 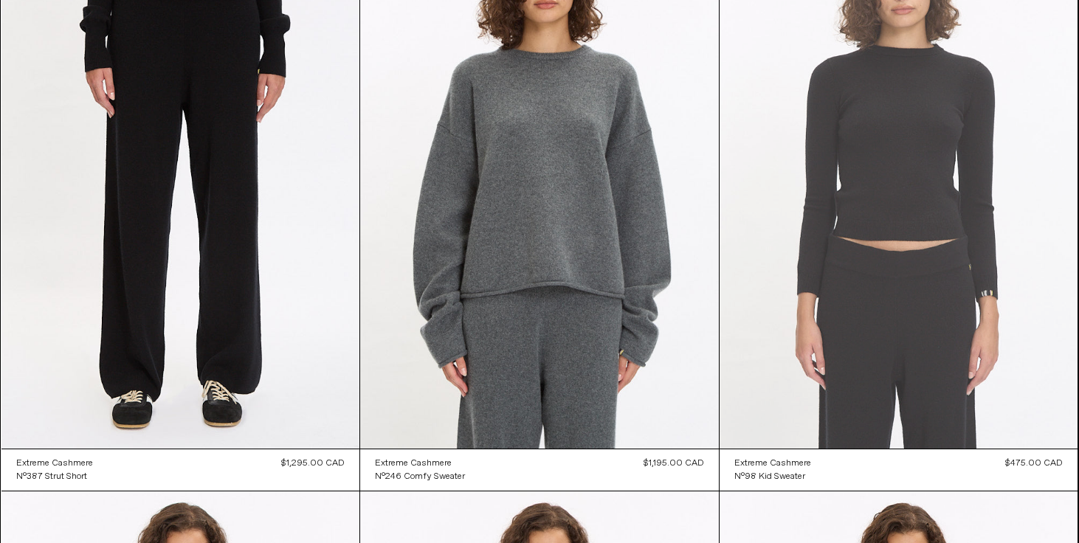 What do you see at coordinates (674, 463) in the screenshot?
I see `div: $1,195.00 CAD` at bounding box center [674, 463].